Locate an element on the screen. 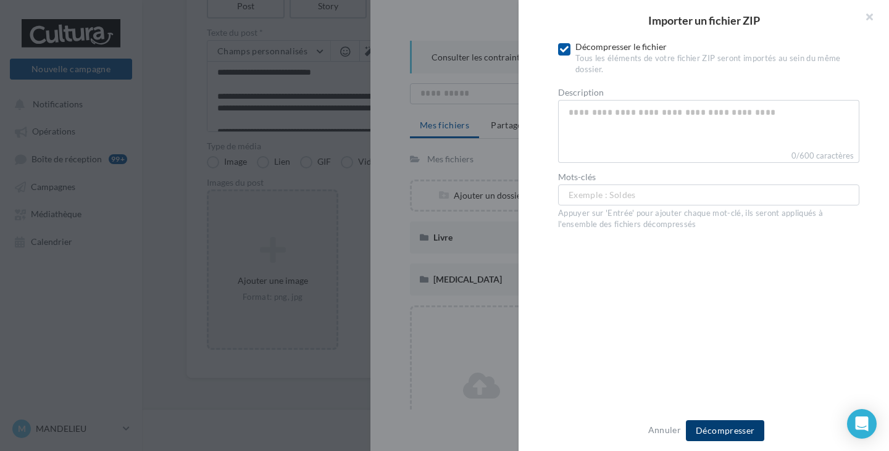 The width and height of the screenshot is (889, 451). button: Décompresser is located at coordinates (725, 431).